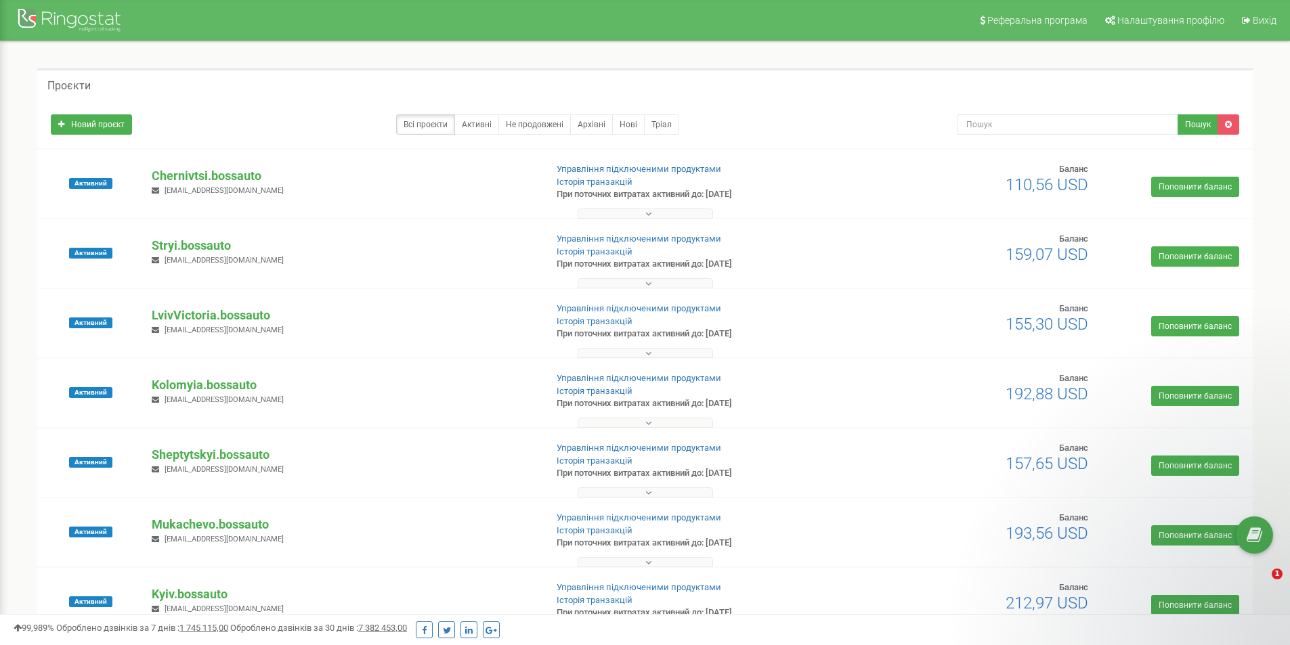 The image size is (1290, 645). I want to click on a: Не продовжені, so click(534, 125).